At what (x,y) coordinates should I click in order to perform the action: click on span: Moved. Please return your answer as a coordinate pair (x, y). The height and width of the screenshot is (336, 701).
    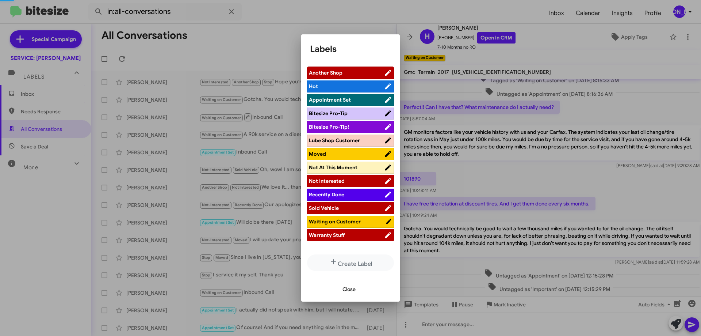
    Looking at the image, I should click on (317, 154).